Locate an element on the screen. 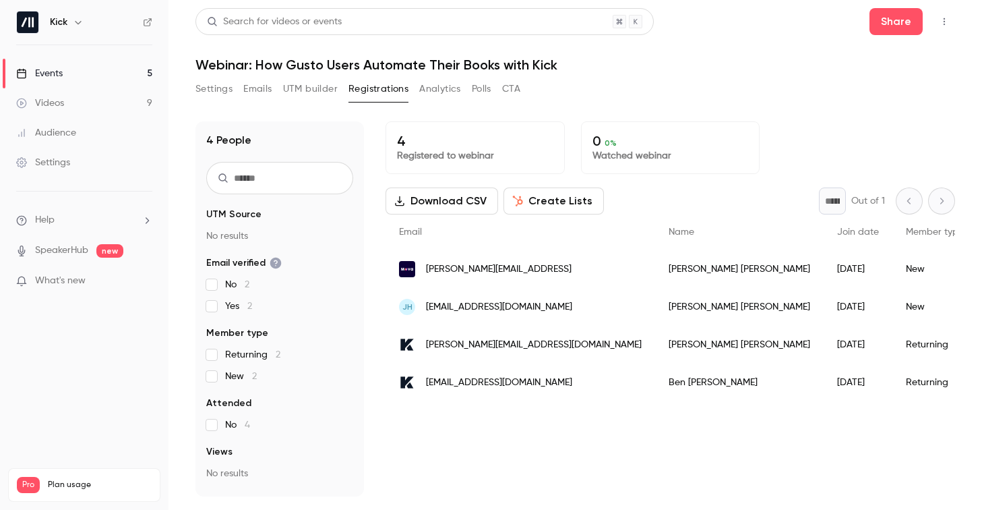  img: mova.ai is located at coordinates (407, 269).